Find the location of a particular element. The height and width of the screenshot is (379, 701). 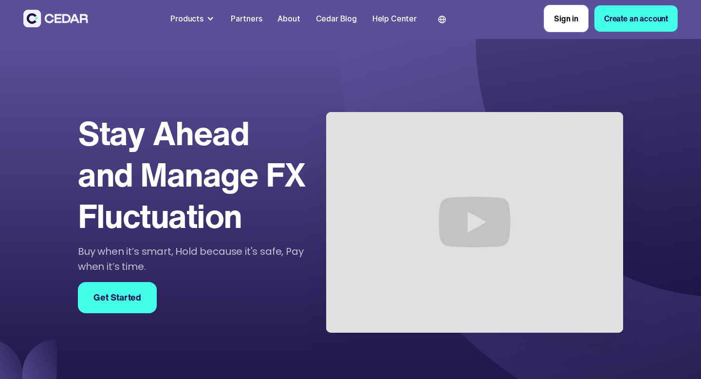

strong: Stay Ahead and Manage FX Fluctuation is located at coordinates (192, 174).